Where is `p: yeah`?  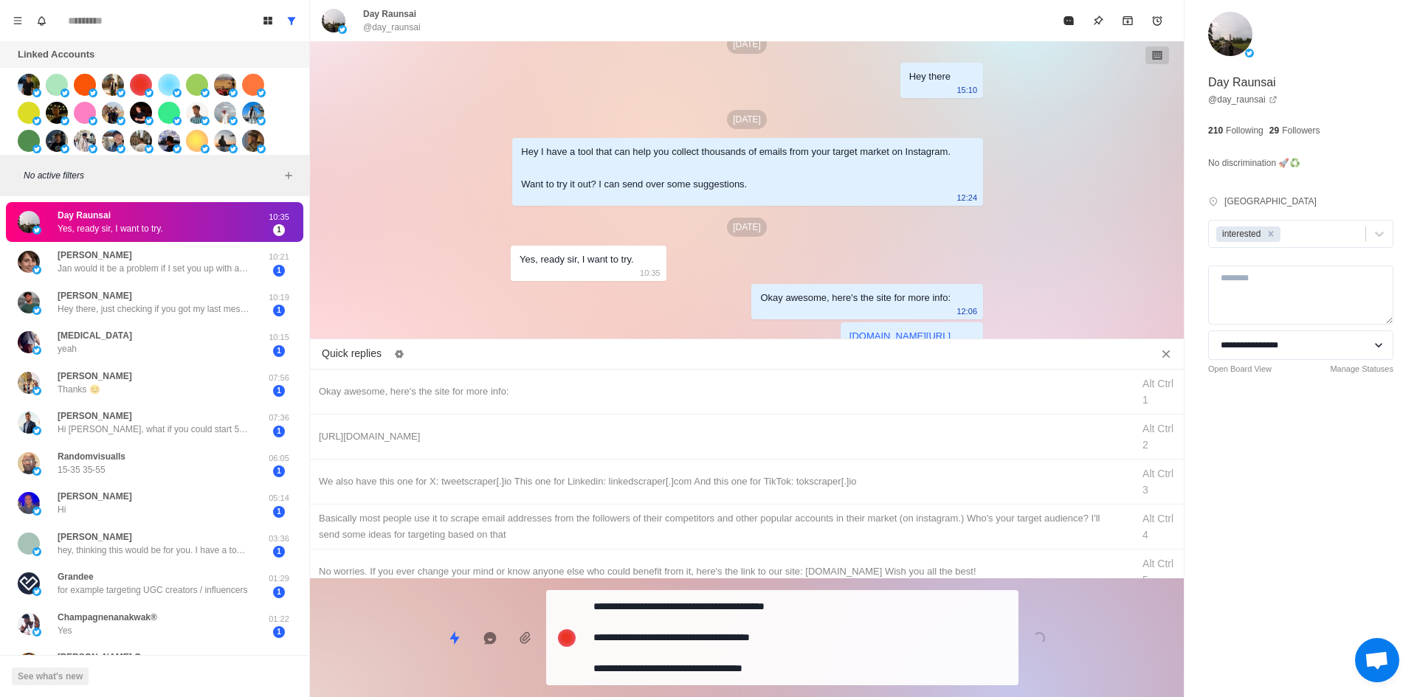
p: yeah is located at coordinates (67, 349).